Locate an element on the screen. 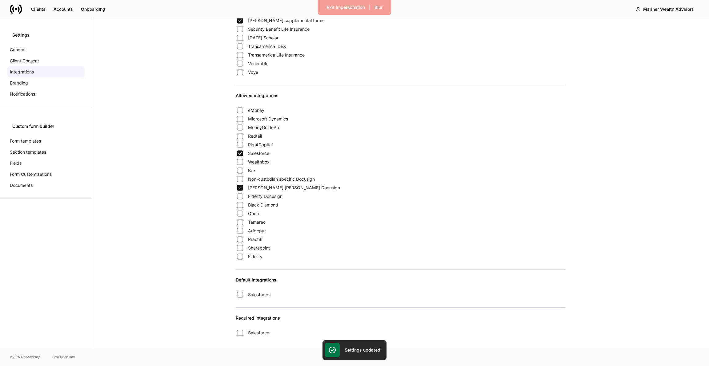 The image size is (709, 366). span: Sharepoint is located at coordinates (259, 248).